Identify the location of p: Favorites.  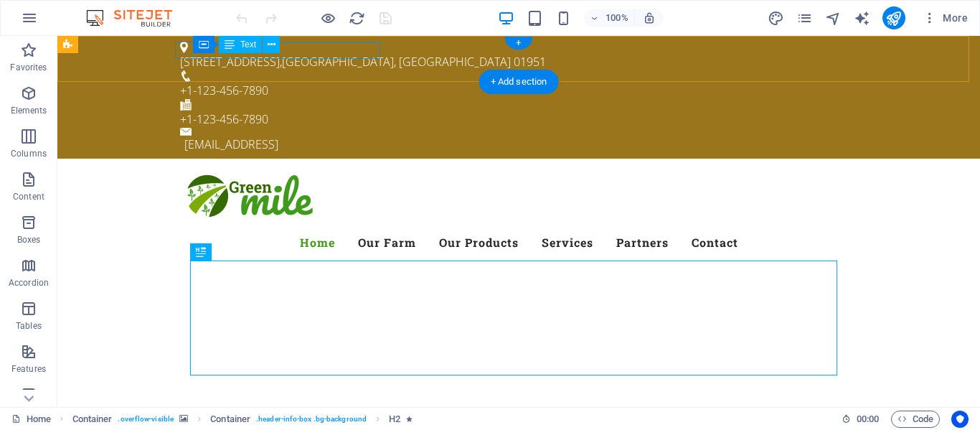
(28, 67).